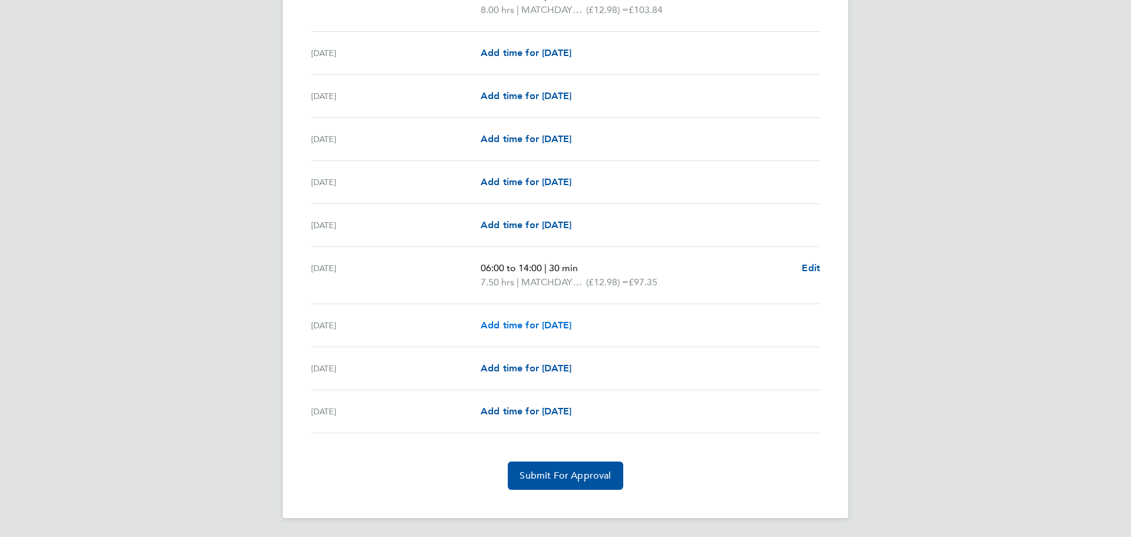  Describe the element at coordinates (646, 9) in the screenshot. I see `span: £103.84` at that location.